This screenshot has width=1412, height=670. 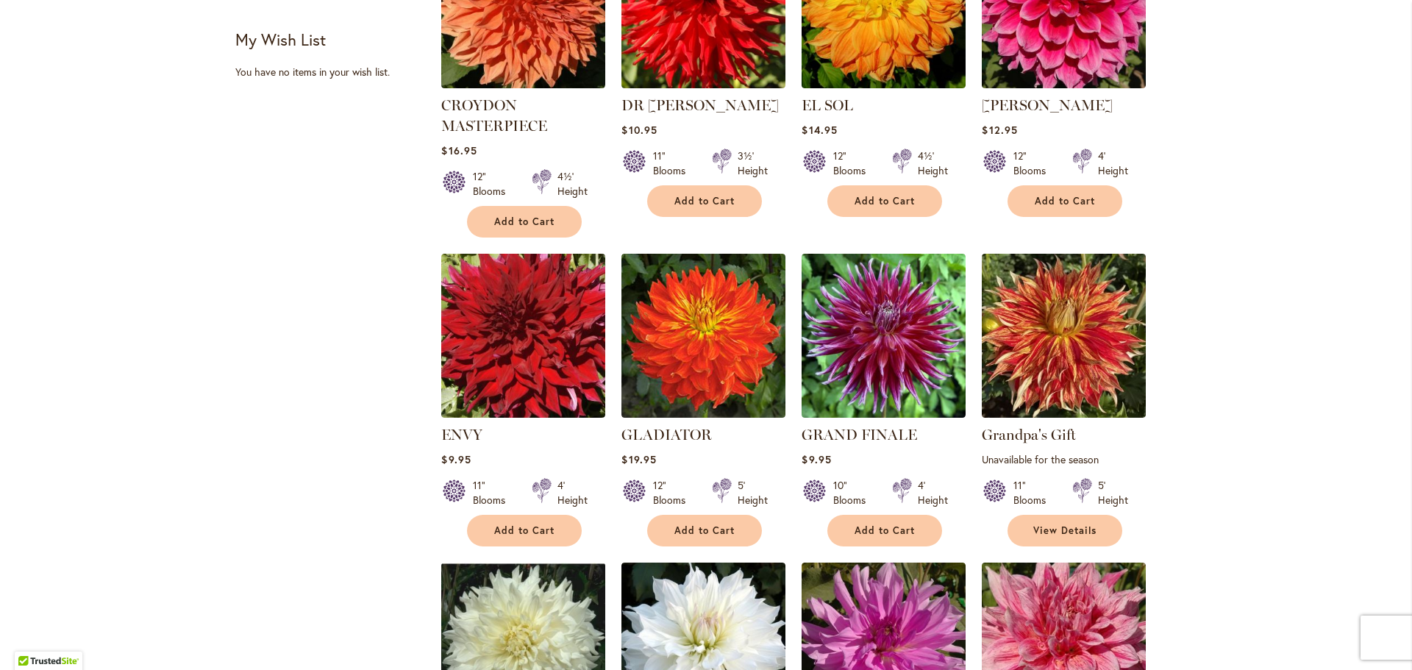 What do you see at coordinates (703, 413) in the screenshot?
I see `a: Gladiator` at bounding box center [703, 413].